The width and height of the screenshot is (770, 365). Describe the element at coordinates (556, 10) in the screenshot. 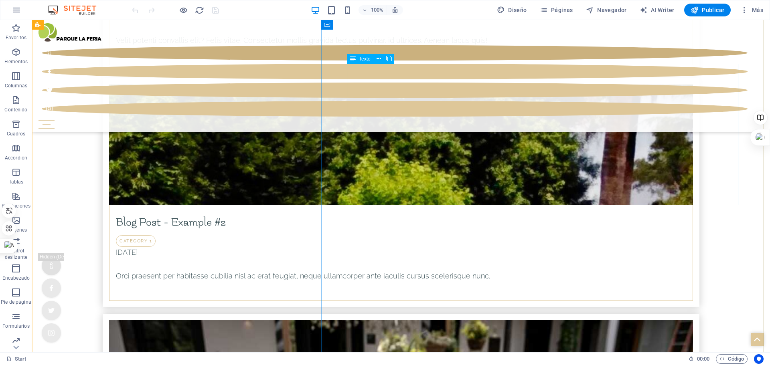

I see `span: Páginas` at that location.